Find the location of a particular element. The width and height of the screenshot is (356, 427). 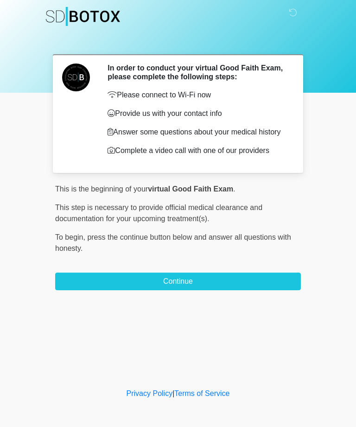

span: This is the beginning of your is located at coordinates (101, 188).